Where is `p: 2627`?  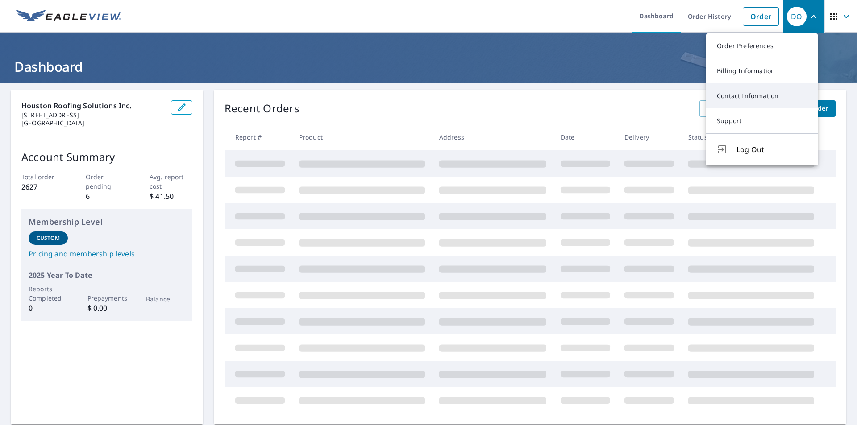 p: 2627 is located at coordinates (43, 187).